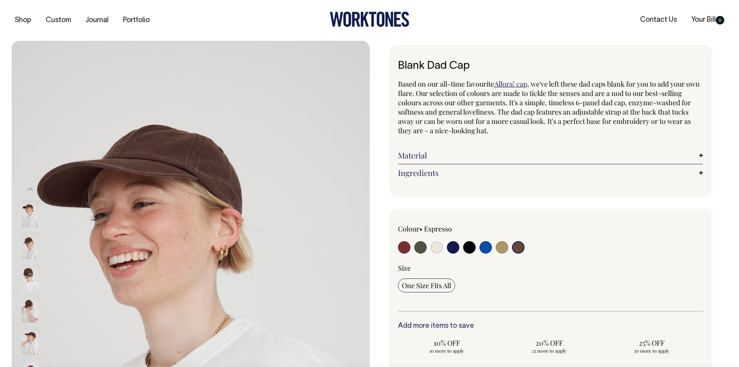 This screenshot has height=367, width=739. I want to click on a: Ingredients, so click(551, 173).